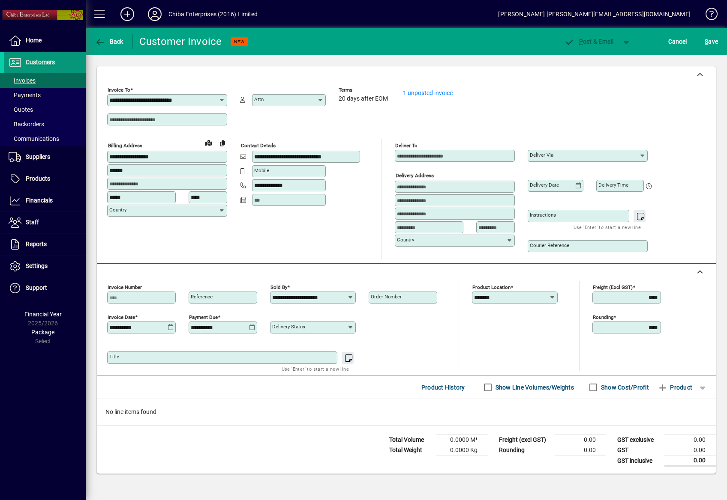 This screenshot has width=727, height=500. Describe the element at coordinates (410, 440) in the screenshot. I see `td: Total Volume` at that location.